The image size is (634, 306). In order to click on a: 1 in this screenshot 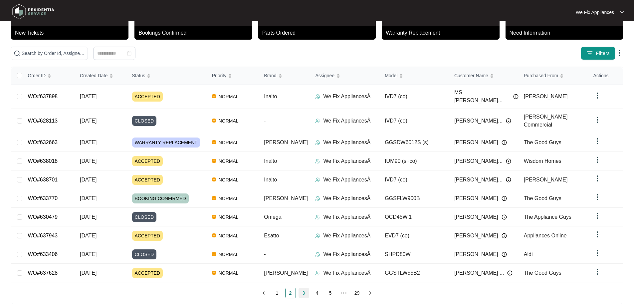, I will do `click(277, 293)`.